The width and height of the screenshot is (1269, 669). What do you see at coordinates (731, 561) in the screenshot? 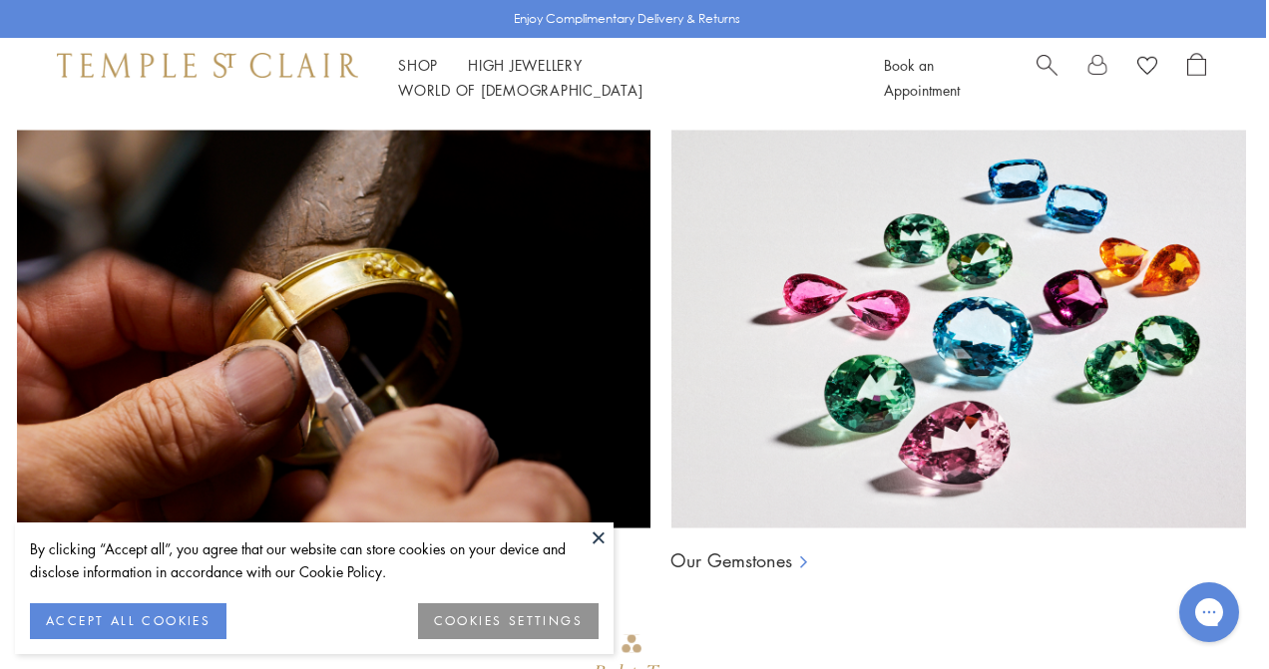
I see `a: Our Gemstones` at bounding box center [731, 561].